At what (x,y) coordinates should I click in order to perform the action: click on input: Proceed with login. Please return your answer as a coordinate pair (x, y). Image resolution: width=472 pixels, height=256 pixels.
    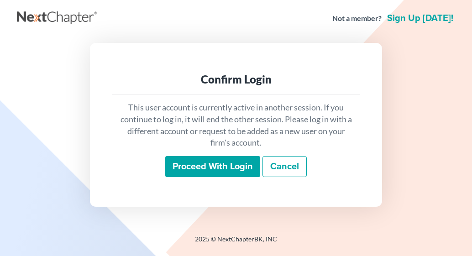
    Looking at the image, I should click on (213, 167).